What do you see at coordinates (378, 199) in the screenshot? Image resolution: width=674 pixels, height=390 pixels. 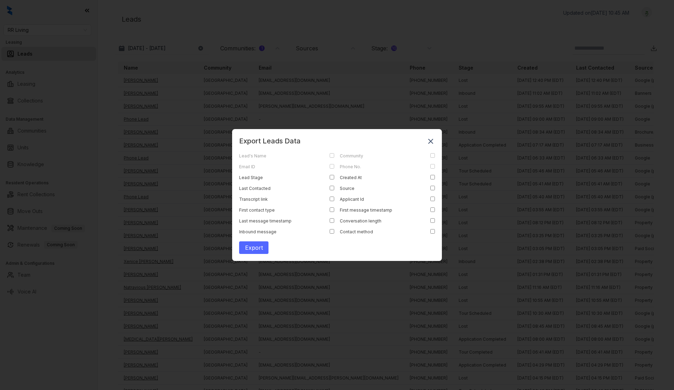 I see `div: Applicant Id` at bounding box center [378, 199].